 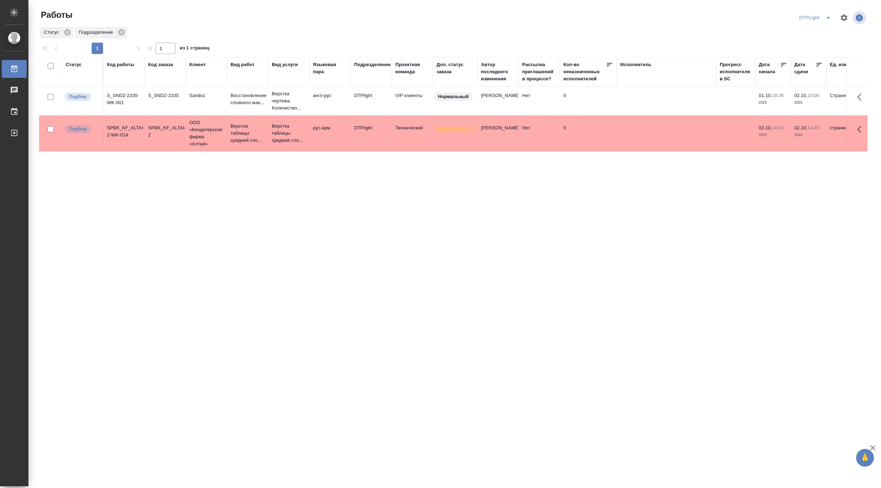 What do you see at coordinates (539, 72) in the screenshot?
I see `div: Рассылка приглашений в процессе?` at bounding box center [539, 72].